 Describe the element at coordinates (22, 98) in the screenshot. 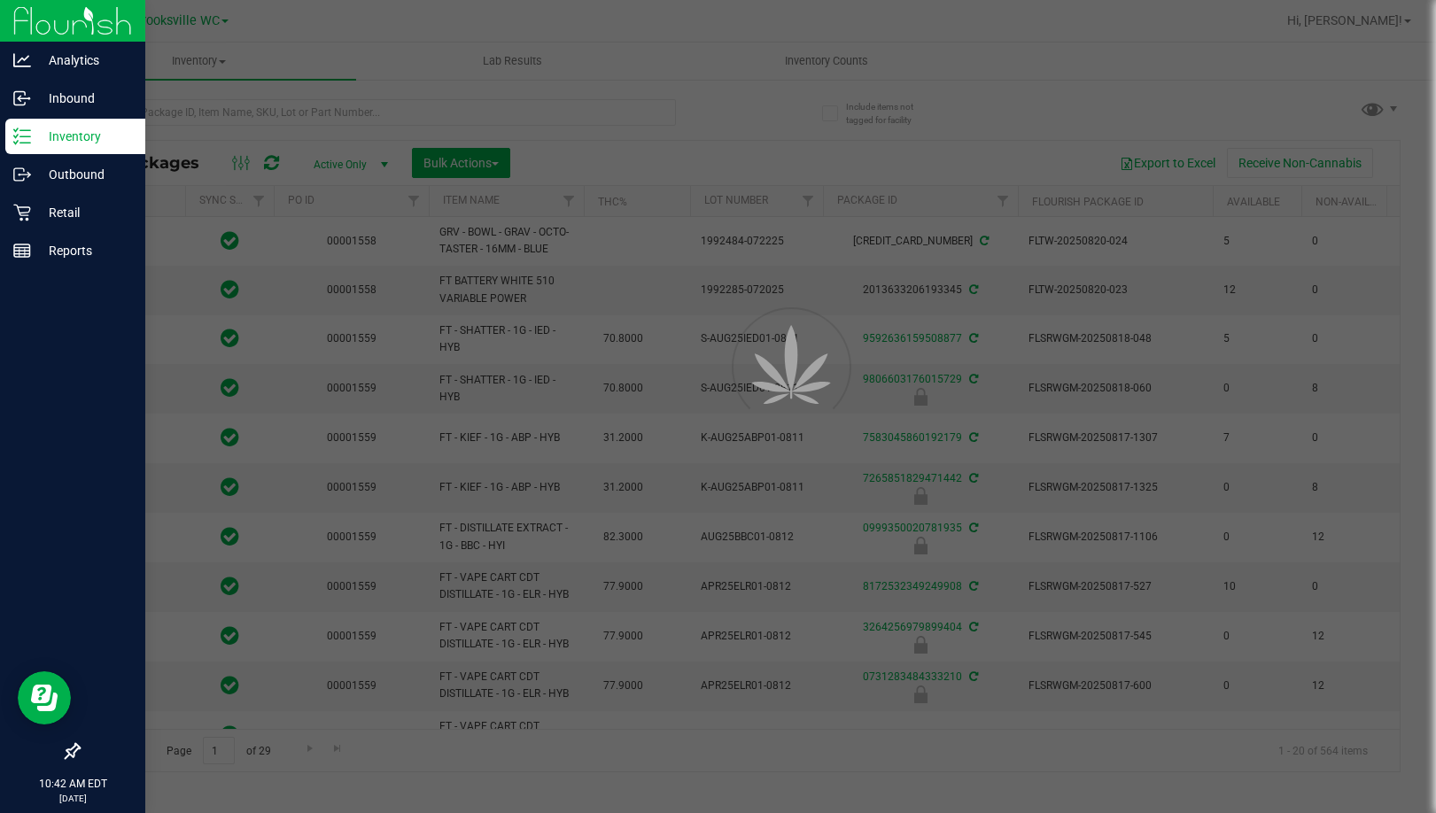

I see `inline-svg: Inbound` at that location.